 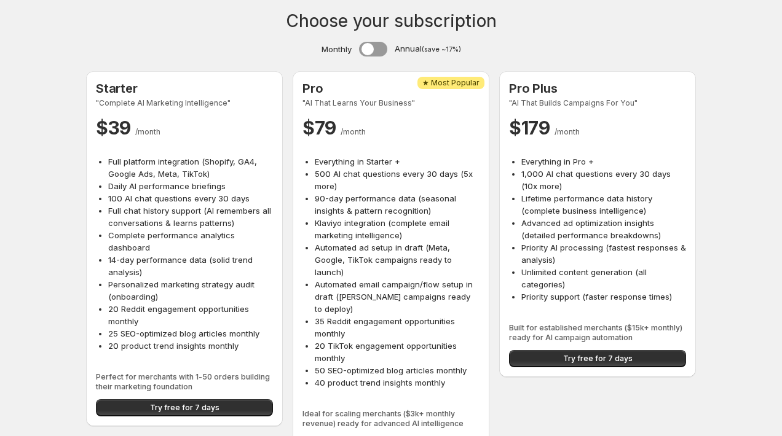 I want to click on span: "Complete AI Marketing Intelligence", so click(x=184, y=103).